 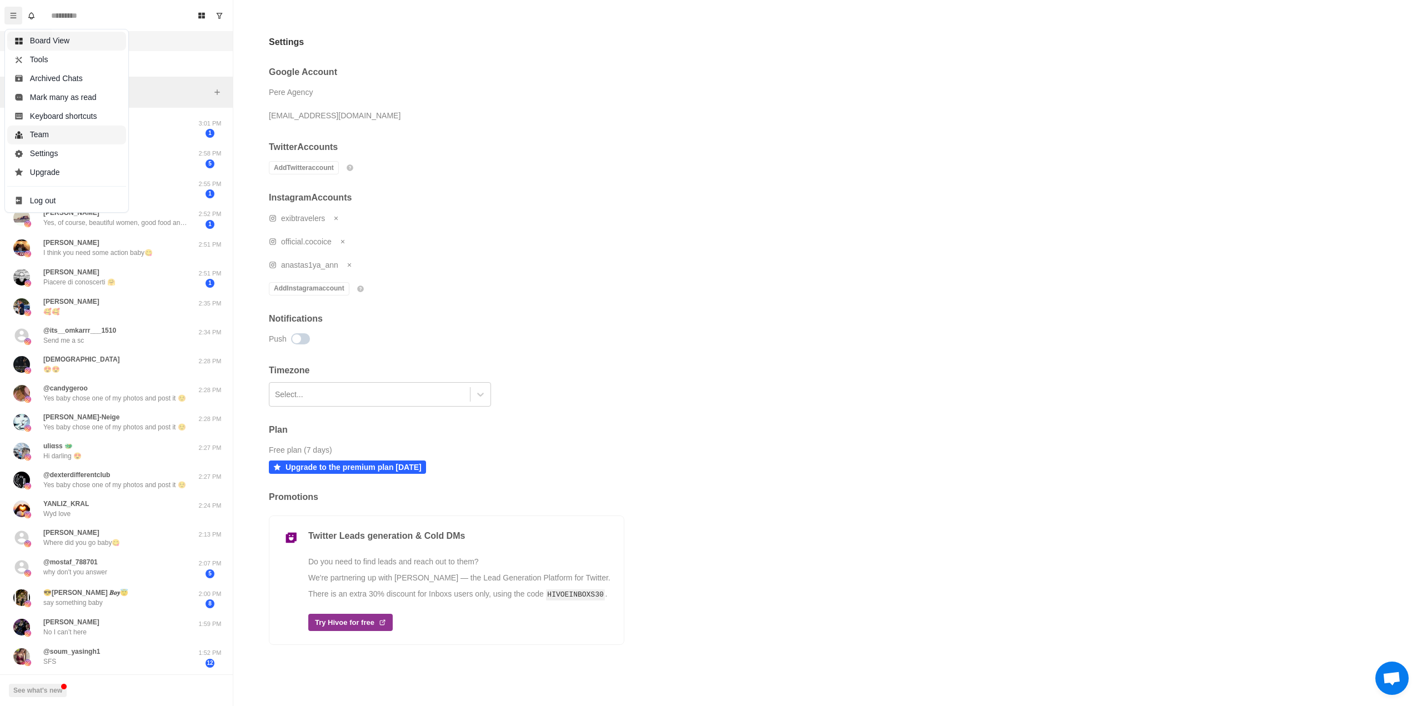 What do you see at coordinates (98, 253) in the screenshot?
I see `p: I think you need some action baby😋` at bounding box center [98, 253].